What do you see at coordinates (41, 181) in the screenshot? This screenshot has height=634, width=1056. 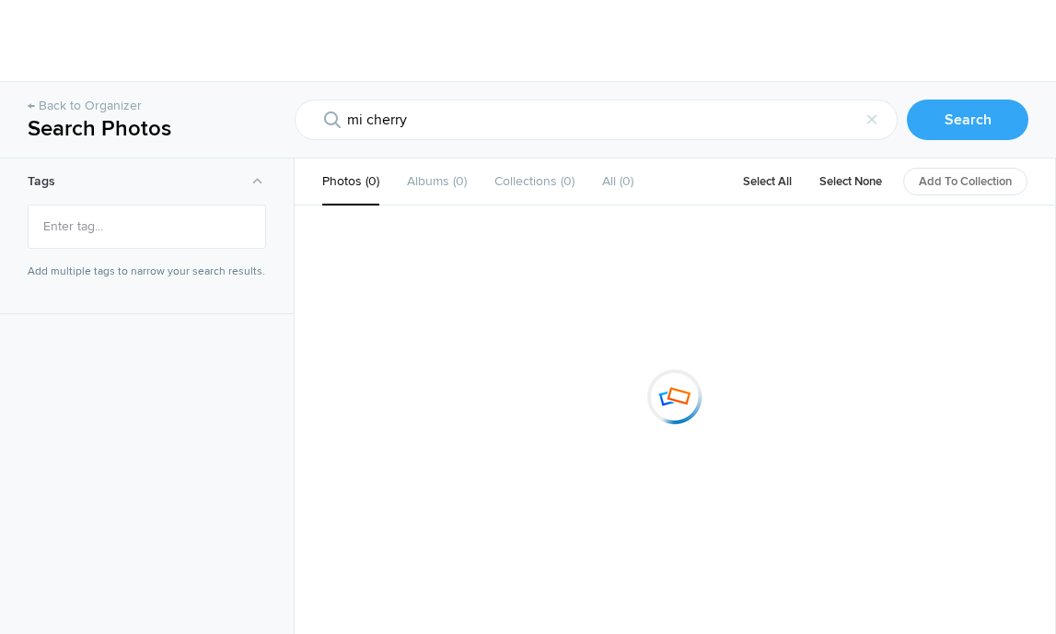 I see `b: Tags` at bounding box center [41, 181].